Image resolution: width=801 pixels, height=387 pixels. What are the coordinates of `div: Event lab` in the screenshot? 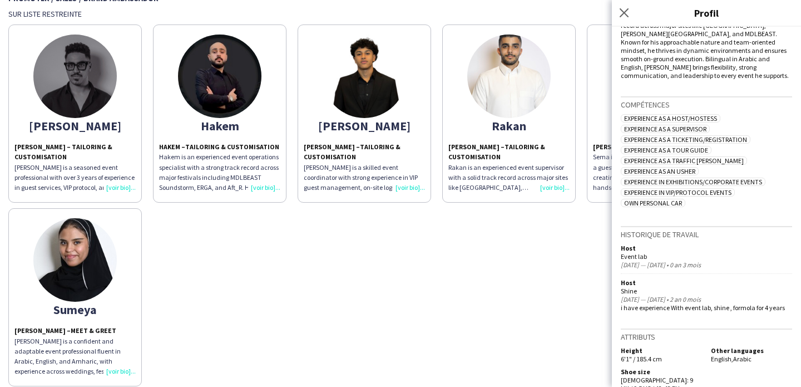 It's located at (707, 256).